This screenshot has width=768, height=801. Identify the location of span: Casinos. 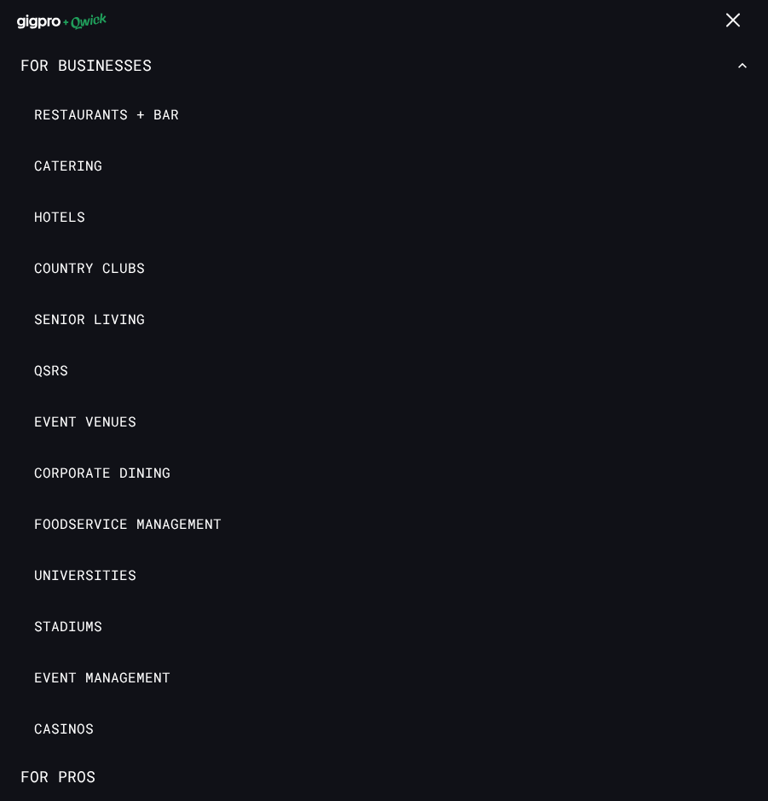
(64, 728).